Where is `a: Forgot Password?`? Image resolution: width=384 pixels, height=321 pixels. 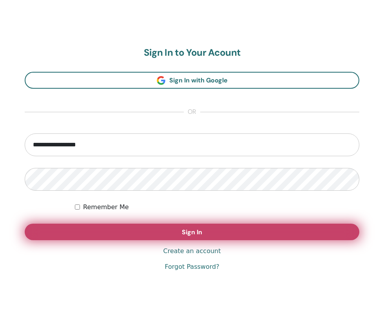 a: Forgot Password? is located at coordinates (192, 267).